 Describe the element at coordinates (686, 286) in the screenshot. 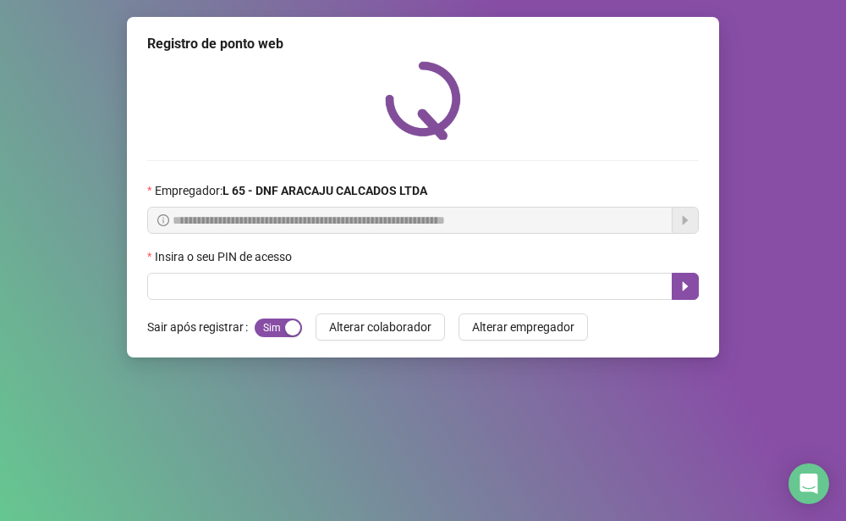

I see `span: caret-right` at that location.